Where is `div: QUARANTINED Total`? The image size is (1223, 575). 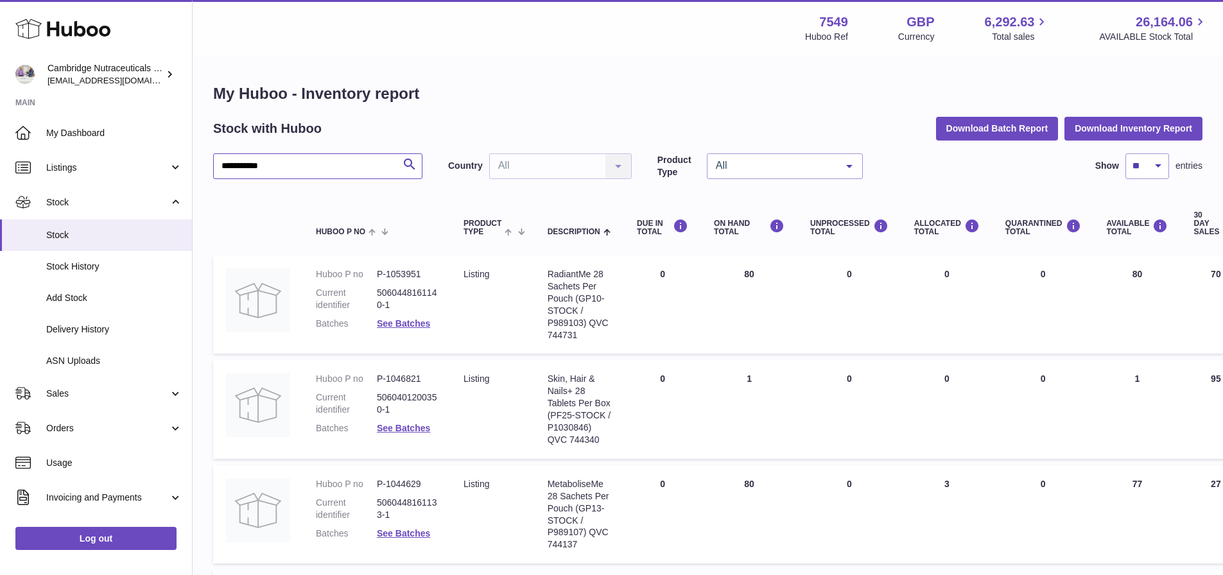
div: QUARANTINED Total is located at coordinates (1043, 227).